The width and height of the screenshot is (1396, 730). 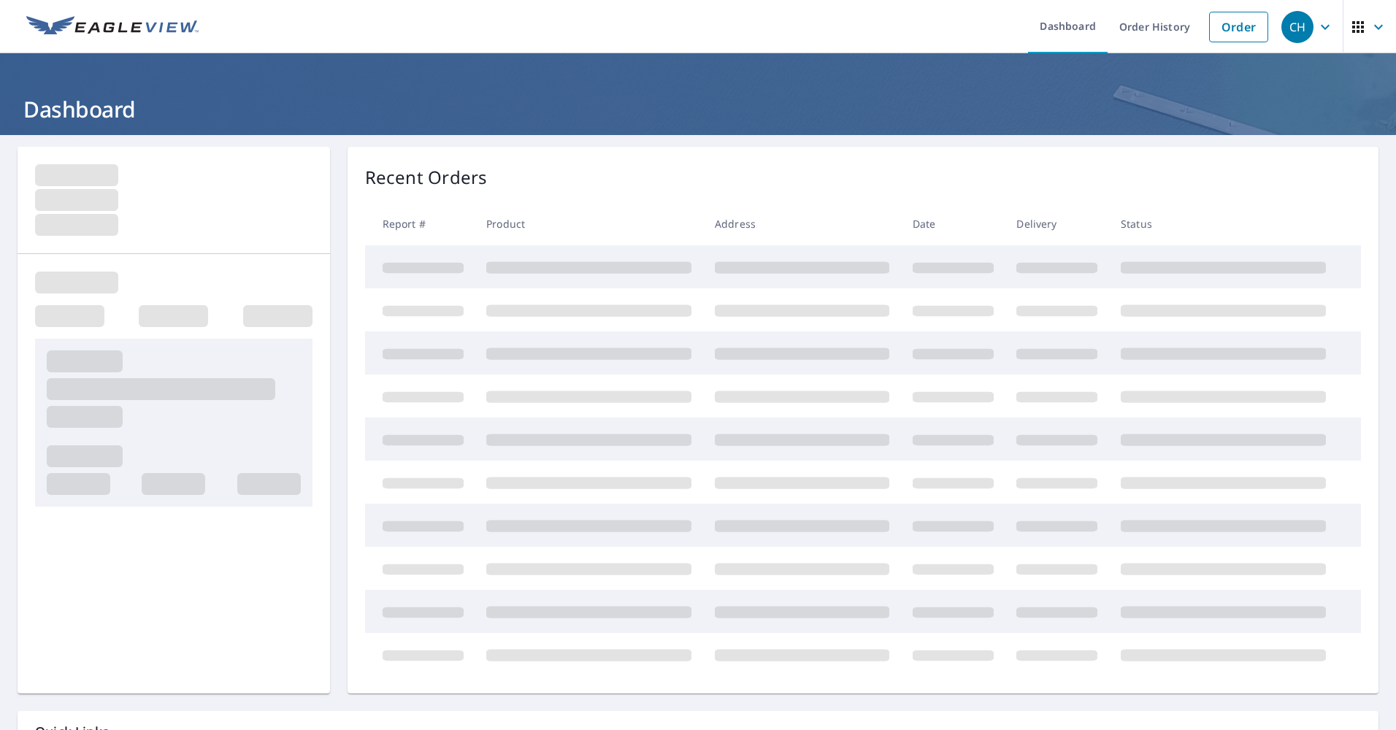 I want to click on th: Product, so click(x=589, y=223).